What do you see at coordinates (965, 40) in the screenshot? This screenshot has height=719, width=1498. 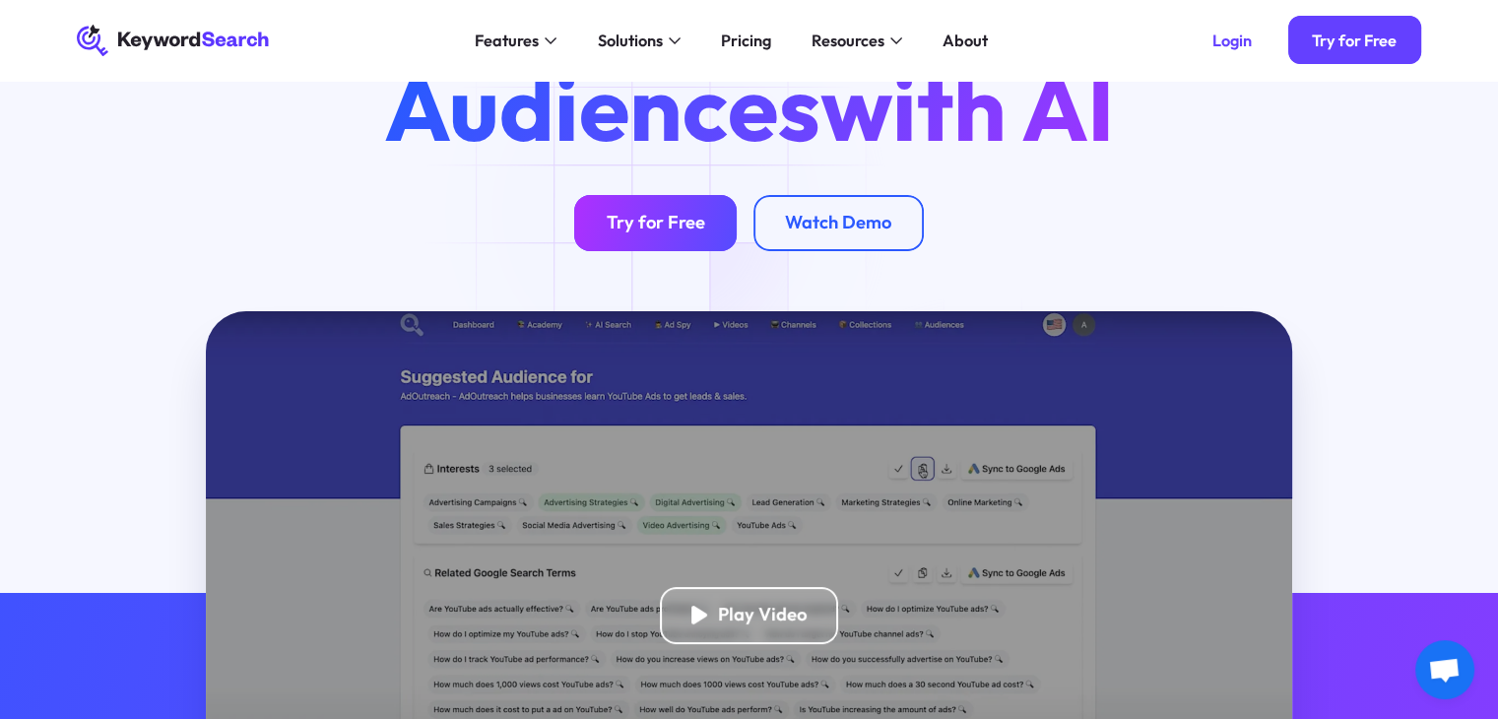 I see `div: About` at bounding box center [965, 40].